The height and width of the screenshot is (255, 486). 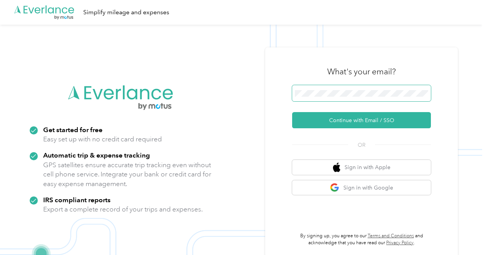 What do you see at coordinates (400, 243) in the screenshot?
I see `a: Privacy Policy` at bounding box center [400, 243].